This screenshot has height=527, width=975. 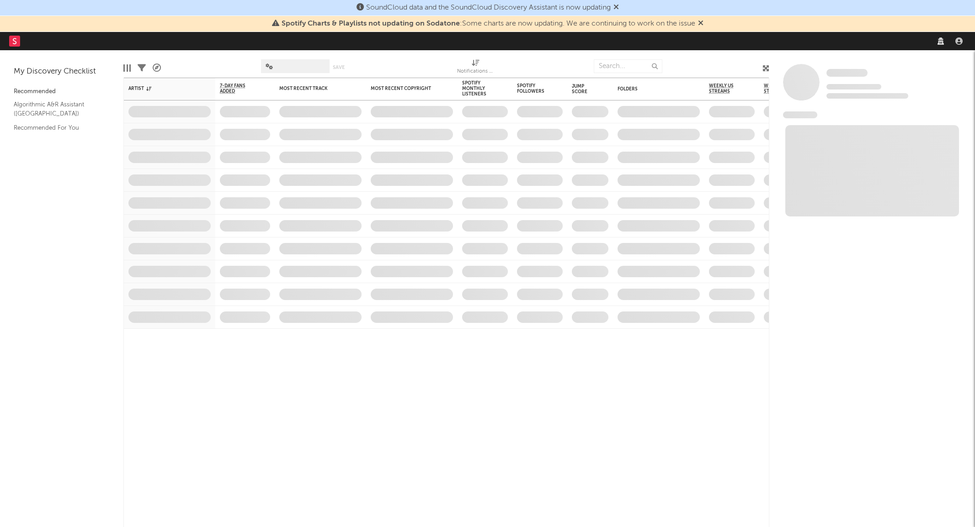 What do you see at coordinates (533, 89) in the screenshot?
I see `div: Spotify Followers` at bounding box center [533, 89].